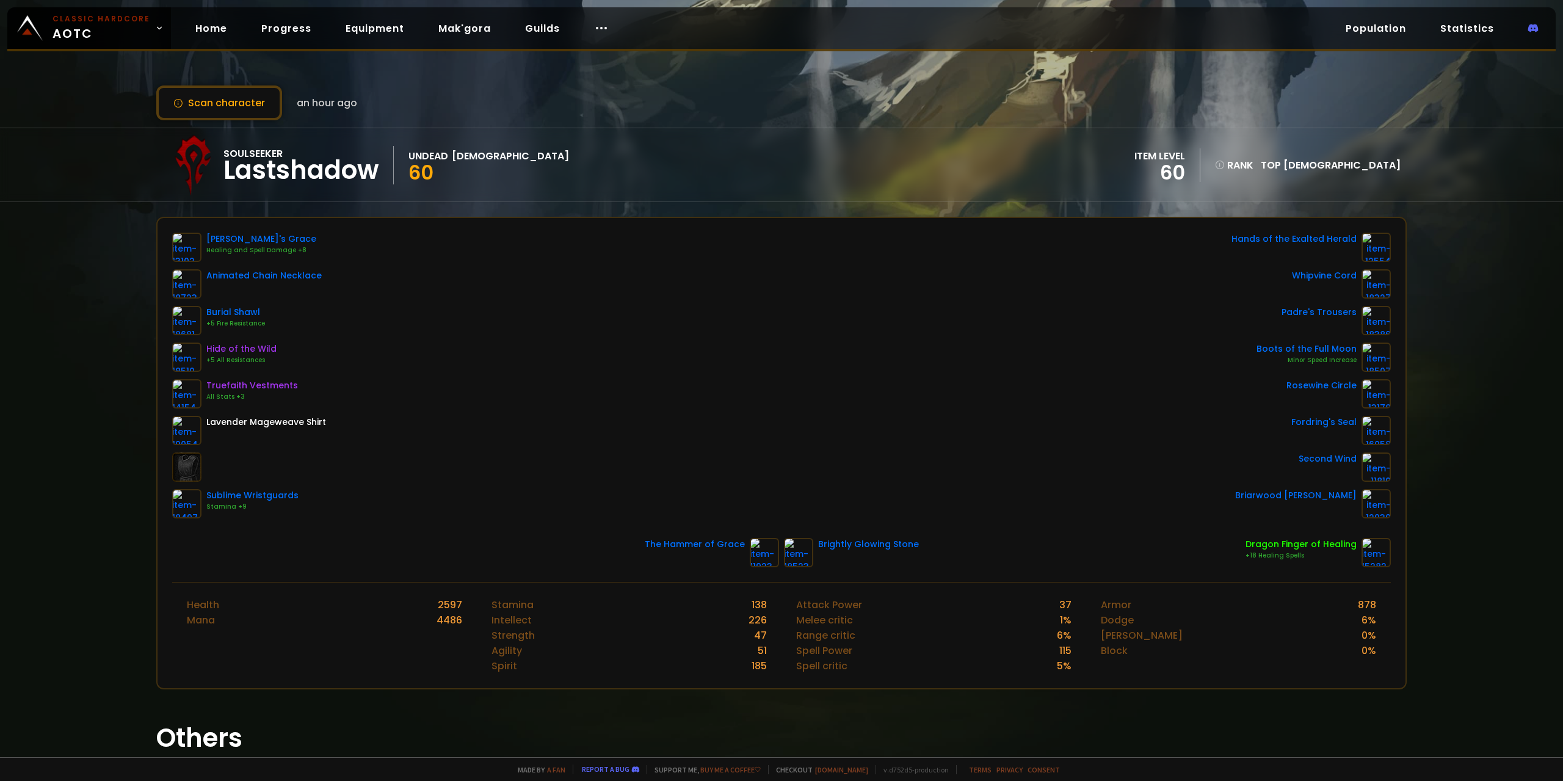 The height and width of the screenshot is (781, 1563). What do you see at coordinates (1065, 650) in the screenshot?
I see `div: 115` at bounding box center [1065, 650].